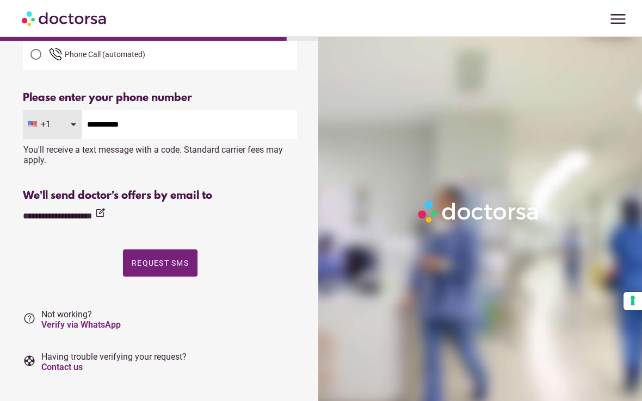 This screenshot has height=401, width=642. What do you see at coordinates (55, 54) in the screenshot?
I see `img: phone` at bounding box center [55, 54].